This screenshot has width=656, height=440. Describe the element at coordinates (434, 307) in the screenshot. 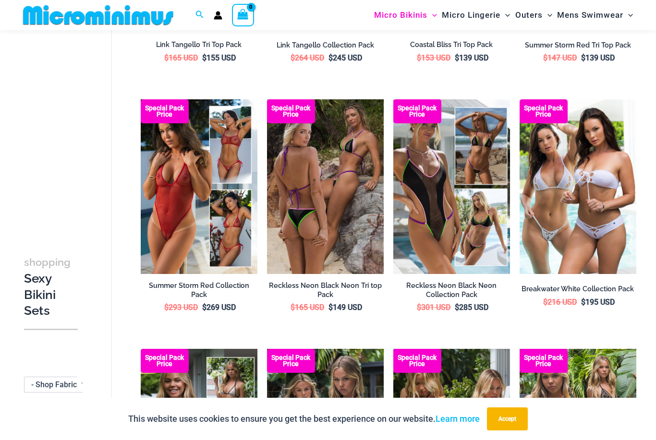

I see `bdi: 301 USD` at that location.